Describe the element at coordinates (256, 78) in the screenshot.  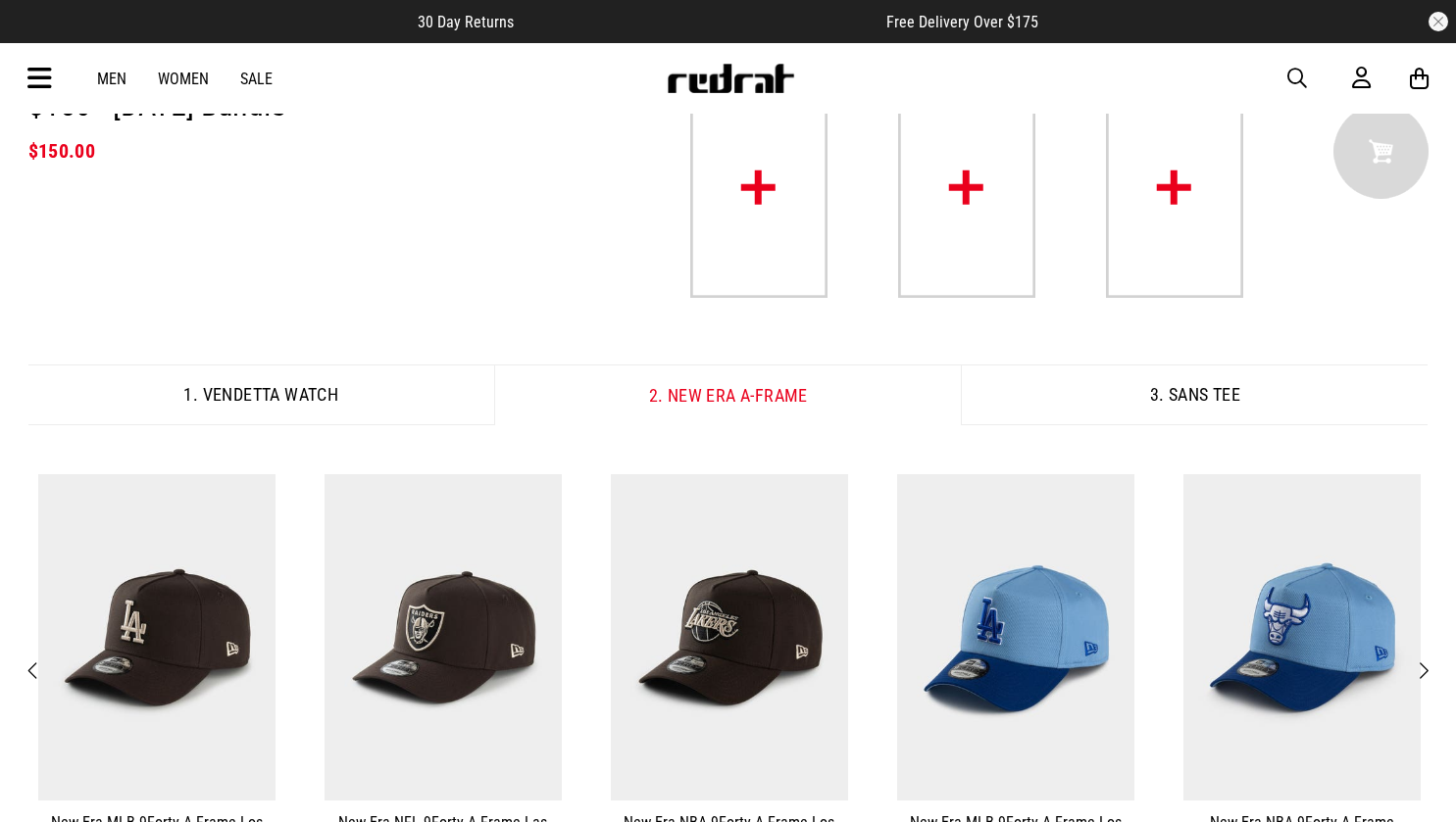
I see `a: Sale` at that location.